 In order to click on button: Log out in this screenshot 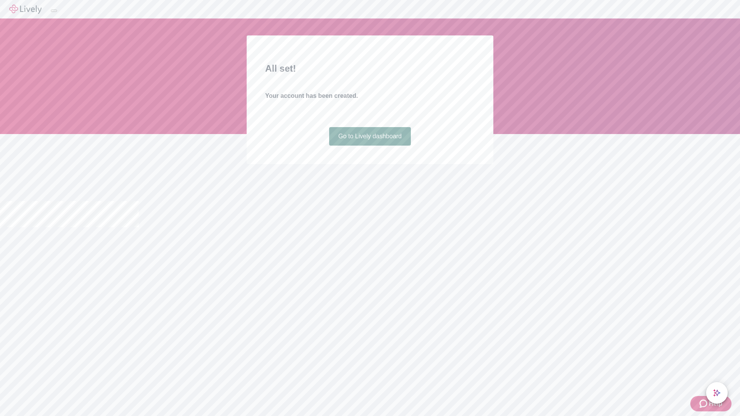, I will do `click(54, 11)`.